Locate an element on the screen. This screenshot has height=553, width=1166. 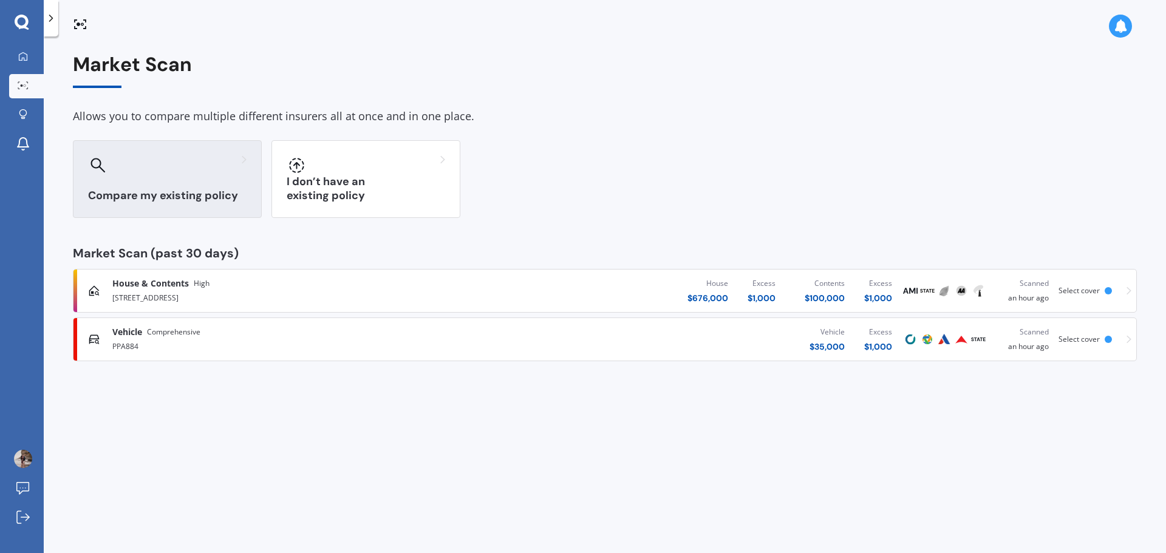
div: Contents is located at coordinates (825, 284).